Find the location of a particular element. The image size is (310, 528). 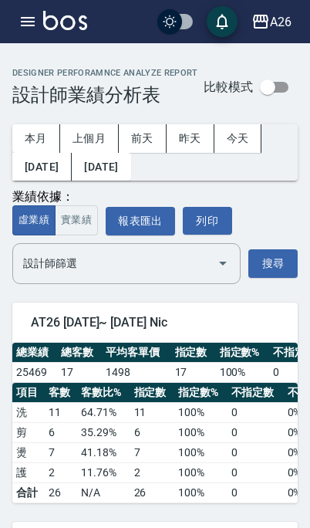

th: 項目 is located at coordinates (29, 393).